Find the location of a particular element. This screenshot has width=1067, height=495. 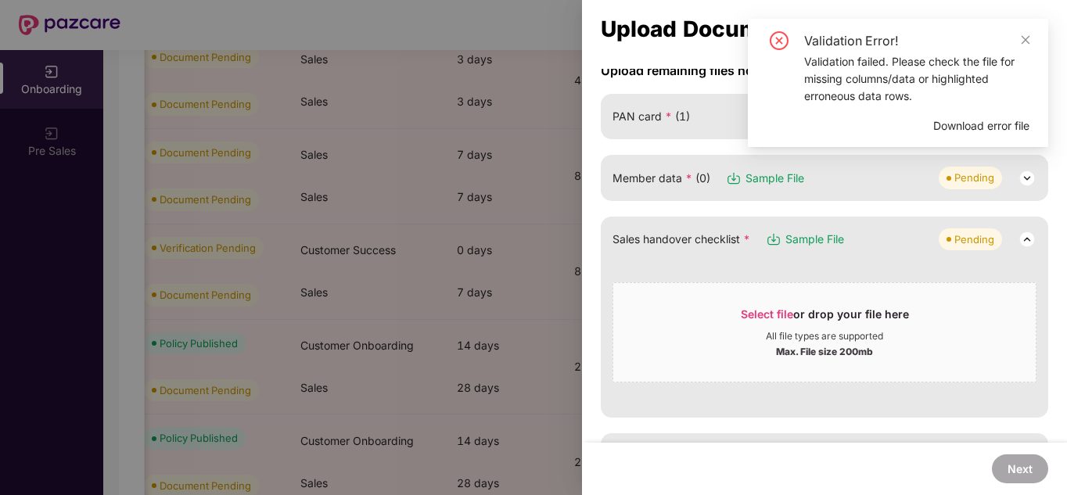

div: Max. File size 200mb is located at coordinates (825, 350).